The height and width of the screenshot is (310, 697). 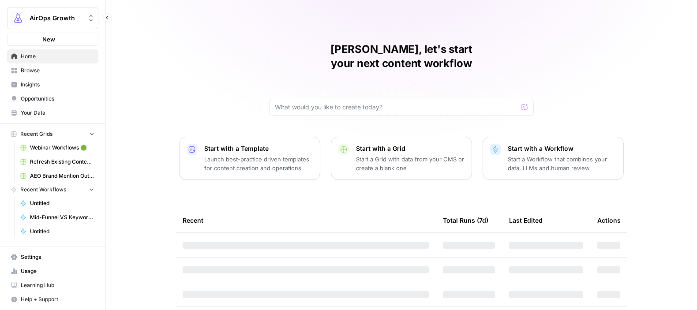 I want to click on a: Settings, so click(x=52, y=257).